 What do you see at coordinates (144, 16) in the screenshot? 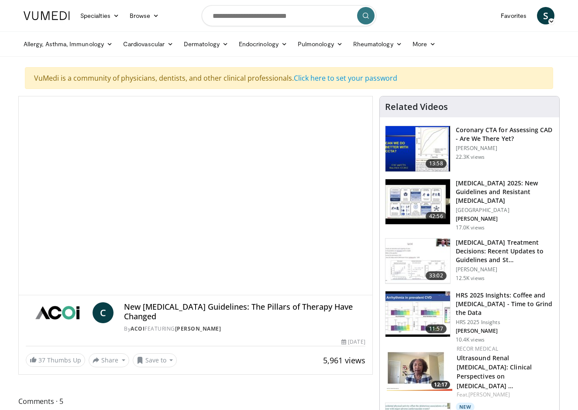
I see `a: Browse` at bounding box center [144, 16].